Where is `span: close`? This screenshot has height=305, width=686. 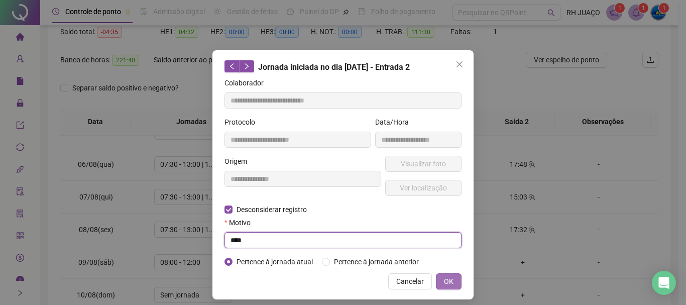 span: close is located at coordinates (460, 64).